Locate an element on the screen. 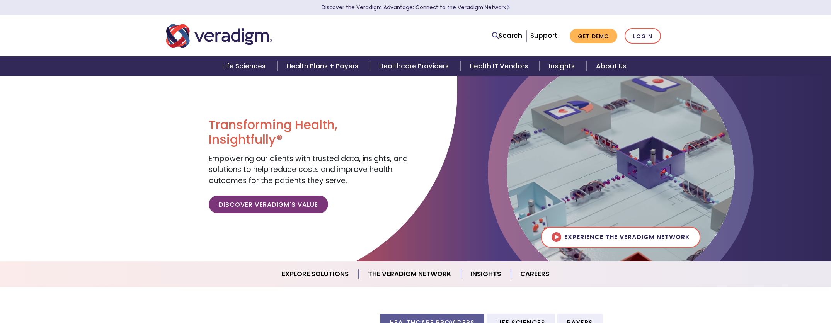 The width and height of the screenshot is (831, 323). a: Careers is located at coordinates (534, 274).